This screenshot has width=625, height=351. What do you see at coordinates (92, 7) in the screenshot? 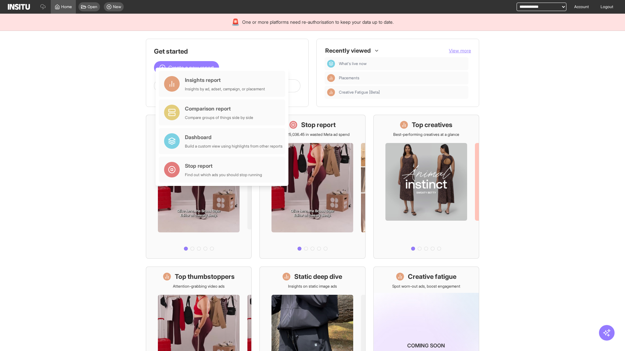
I see `span: Open` at bounding box center [92, 7].